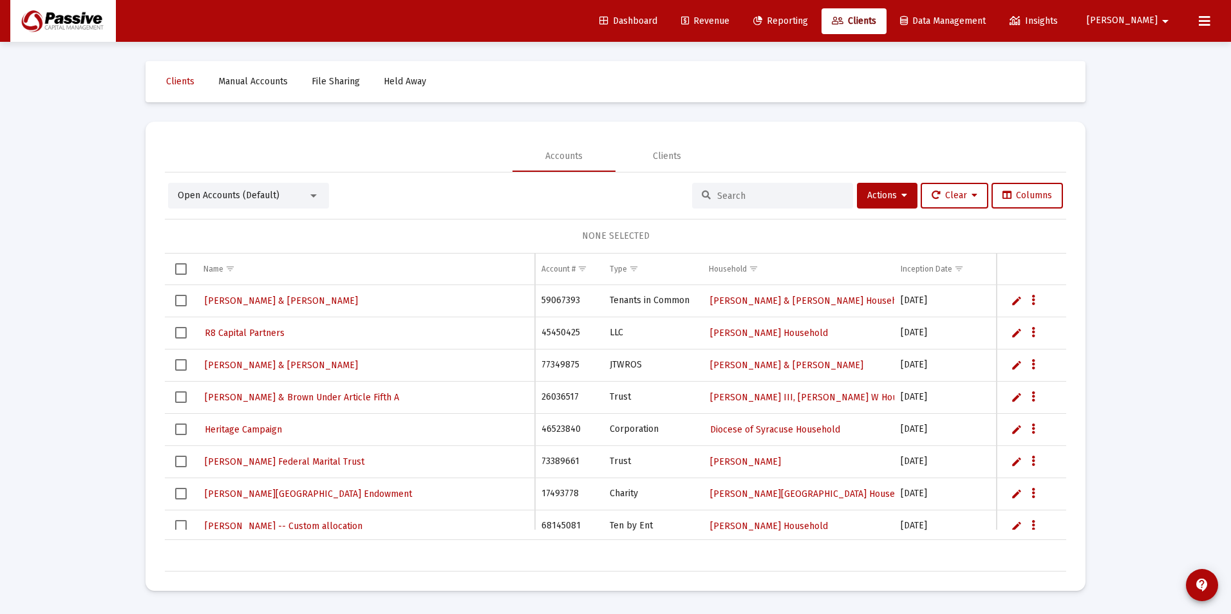  I want to click on td: $18,792,657.65, so click(1090, 462).